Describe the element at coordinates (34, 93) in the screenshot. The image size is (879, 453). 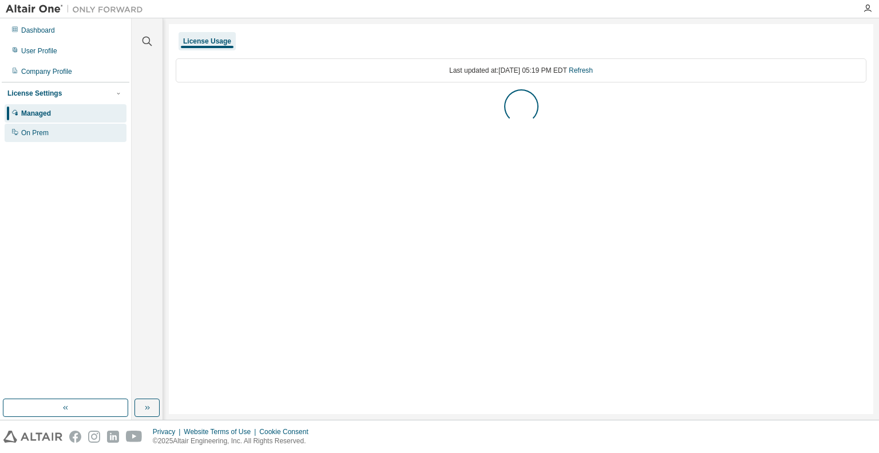
I see `div: License Settings` at that location.